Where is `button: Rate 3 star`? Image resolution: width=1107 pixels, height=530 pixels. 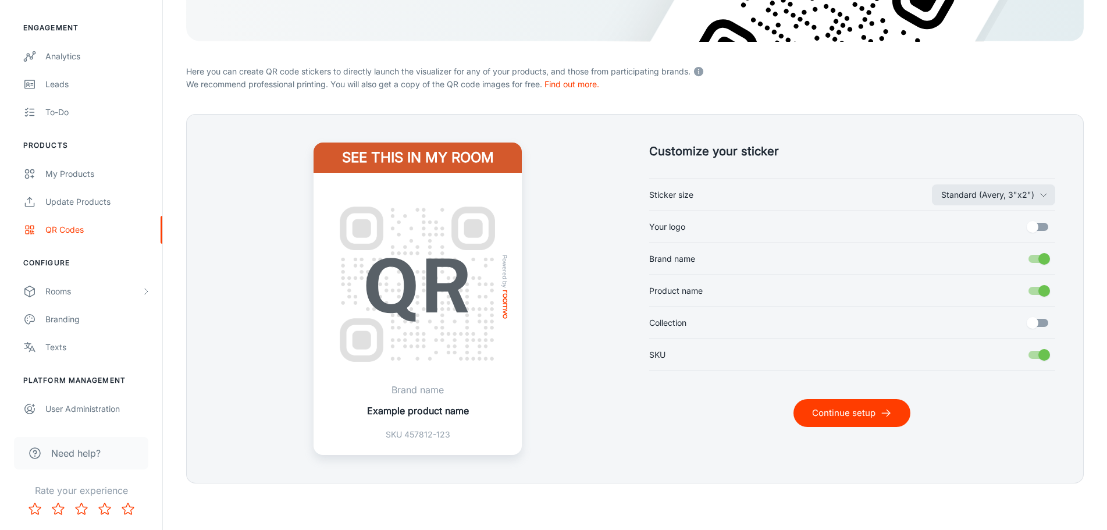 button: Rate 3 star is located at coordinates (81, 509).